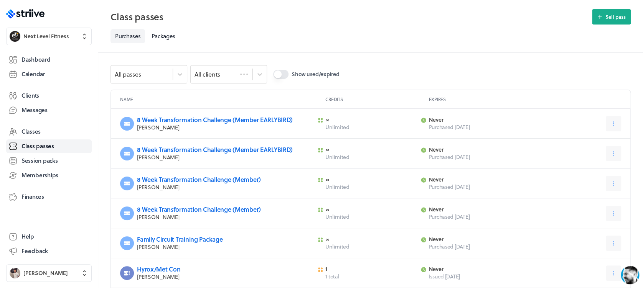  Describe the element at coordinates (375, 99) in the screenshot. I see `p: Credits` at that location.